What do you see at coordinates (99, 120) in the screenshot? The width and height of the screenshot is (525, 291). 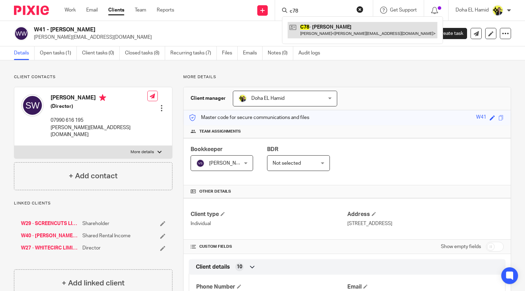 I see `p: 07990 616 195` at bounding box center [99, 120].